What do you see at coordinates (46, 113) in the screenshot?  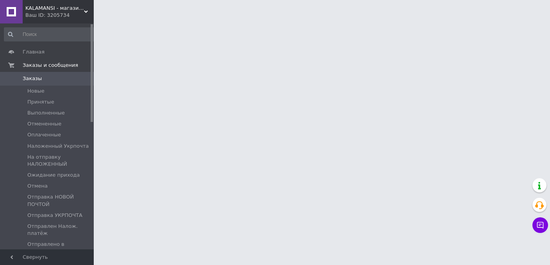 I see `span: Выполненные` at bounding box center [46, 113].